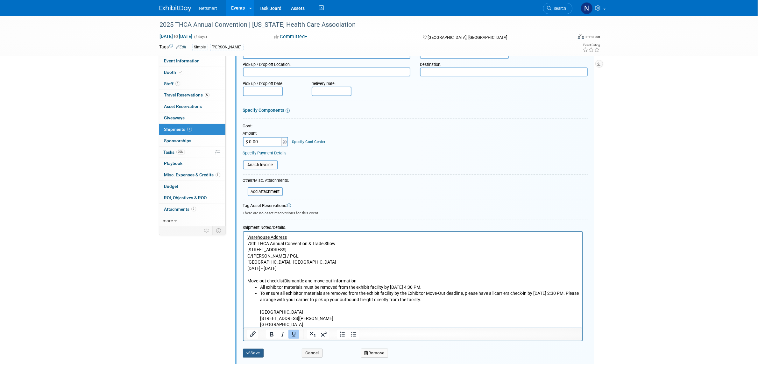 This screenshot has width=758, height=376. I want to click on div: In-Person, so click(593, 37).